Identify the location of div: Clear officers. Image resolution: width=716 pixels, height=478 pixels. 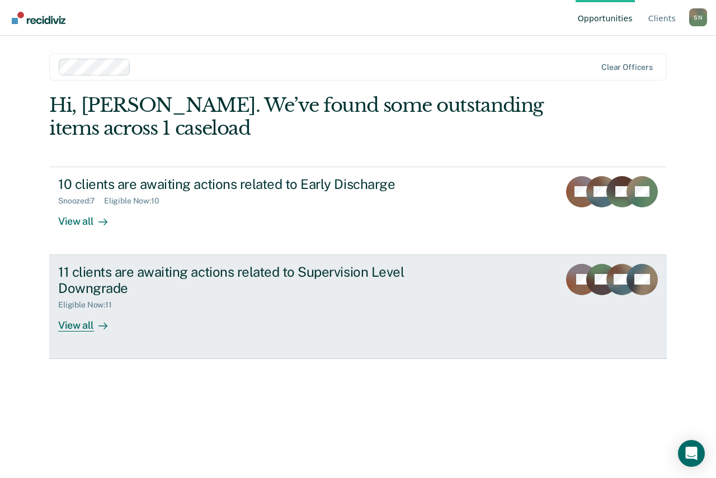
(627, 67).